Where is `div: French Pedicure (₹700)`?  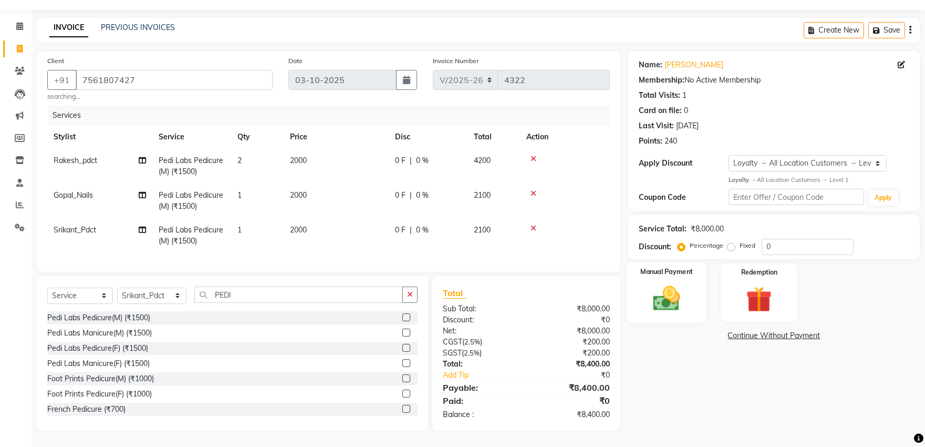 div: French Pedicure (₹700) is located at coordinates (86, 409).